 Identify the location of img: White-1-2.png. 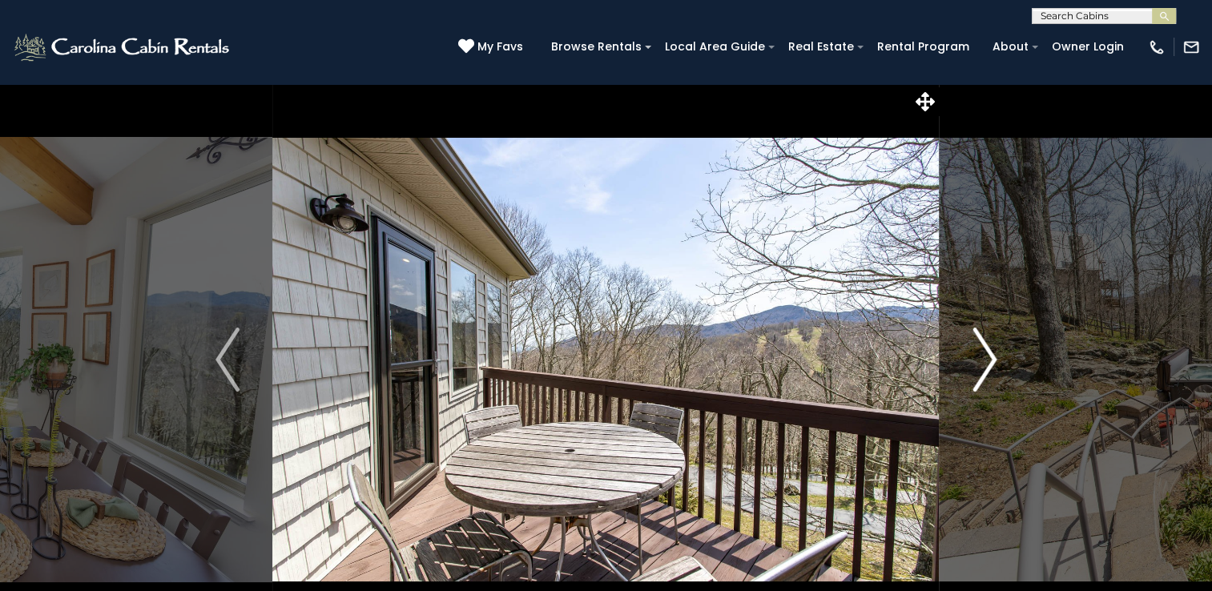
(123, 47).